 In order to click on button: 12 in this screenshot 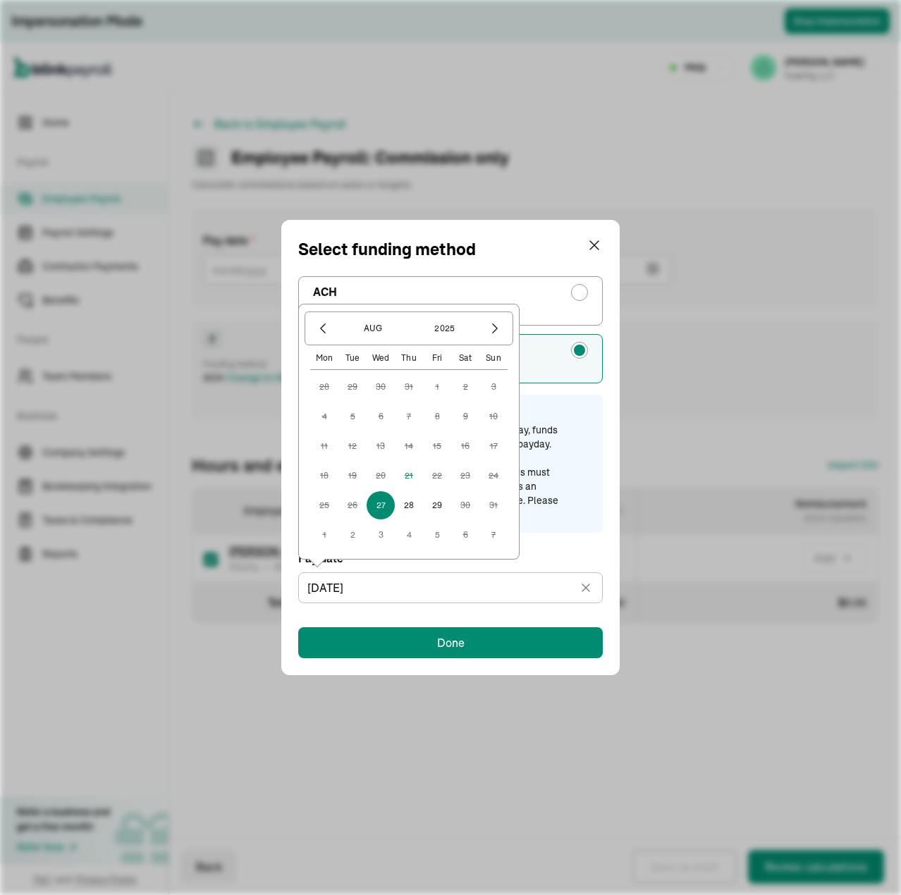, I will do `click(353, 446)`.